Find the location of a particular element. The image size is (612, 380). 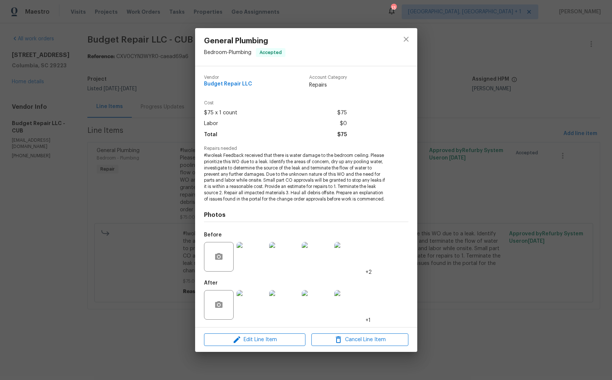

span: +2 is located at coordinates (368, 272).